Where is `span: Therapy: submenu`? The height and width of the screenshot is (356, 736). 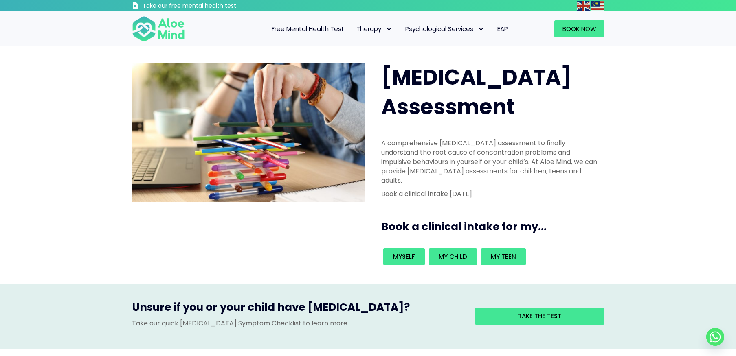 span: Therapy: submenu is located at coordinates (389, 29).